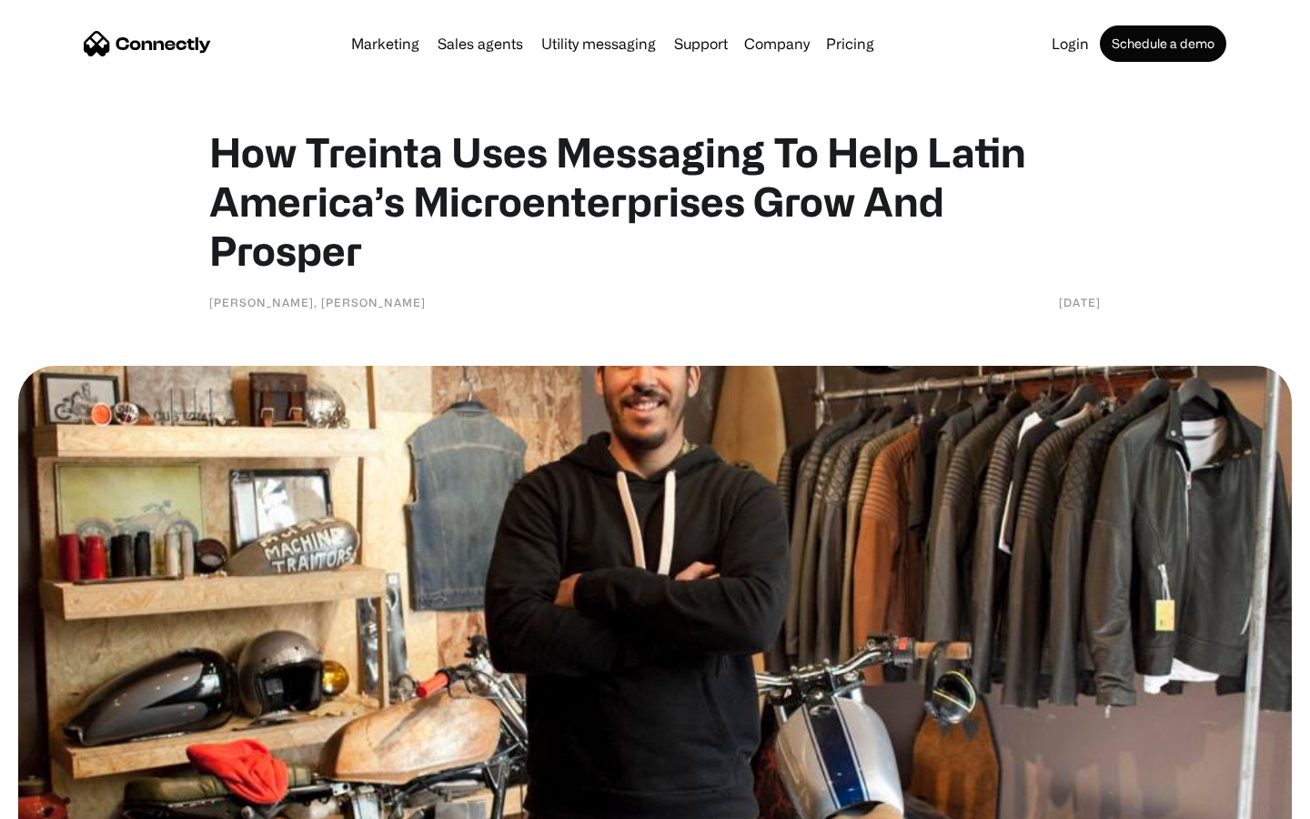 The width and height of the screenshot is (1310, 819). What do you see at coordinates (1163, 44) in the screenshot?
I see `a: Schedule a demo` at bounding box center [1163, 44].